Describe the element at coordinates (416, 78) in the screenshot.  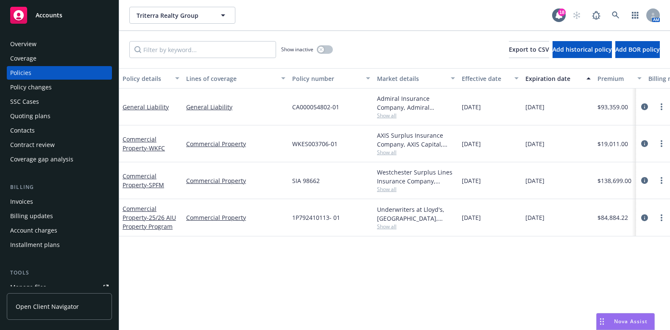
I see `button: Market details` at that location.